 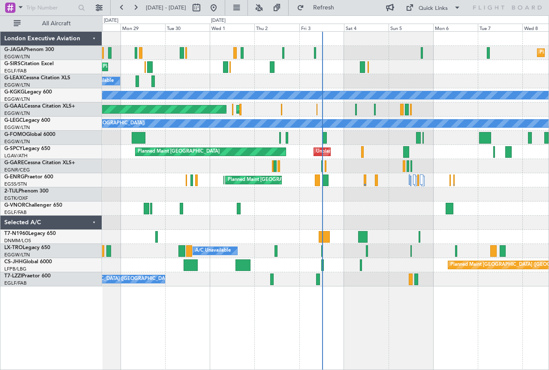 I want to click on button: All Aircraft, so click(x=51, y=24).